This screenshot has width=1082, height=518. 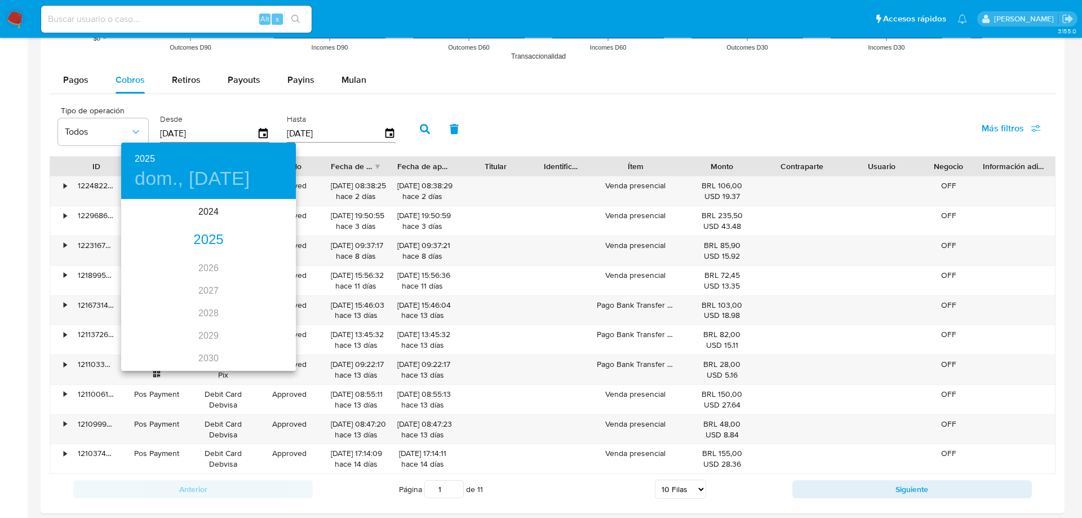 What do you see at coordinates (145, 159) in the screenshot?
I see `button: 2025` at bounding box center [145, 159].